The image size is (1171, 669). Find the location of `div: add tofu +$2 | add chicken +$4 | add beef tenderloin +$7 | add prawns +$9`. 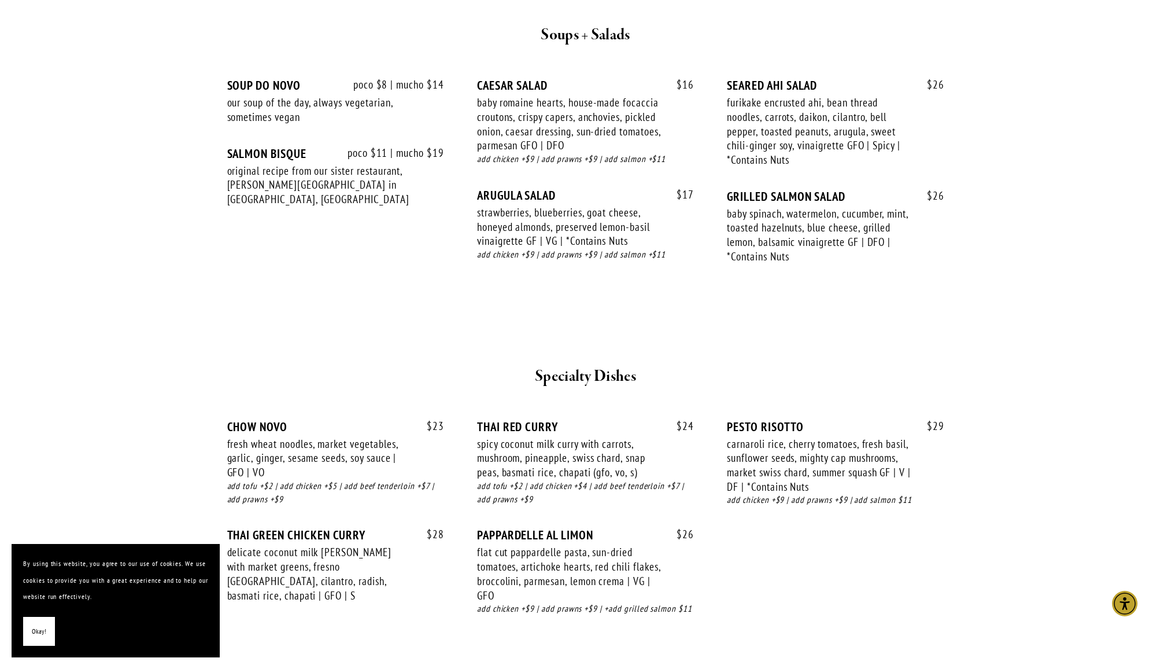

div: add tofu +$2 | add chicken +$4 | add beef tenderloin +$7 | add prawns +$9 is located at coordinates (585, 493).